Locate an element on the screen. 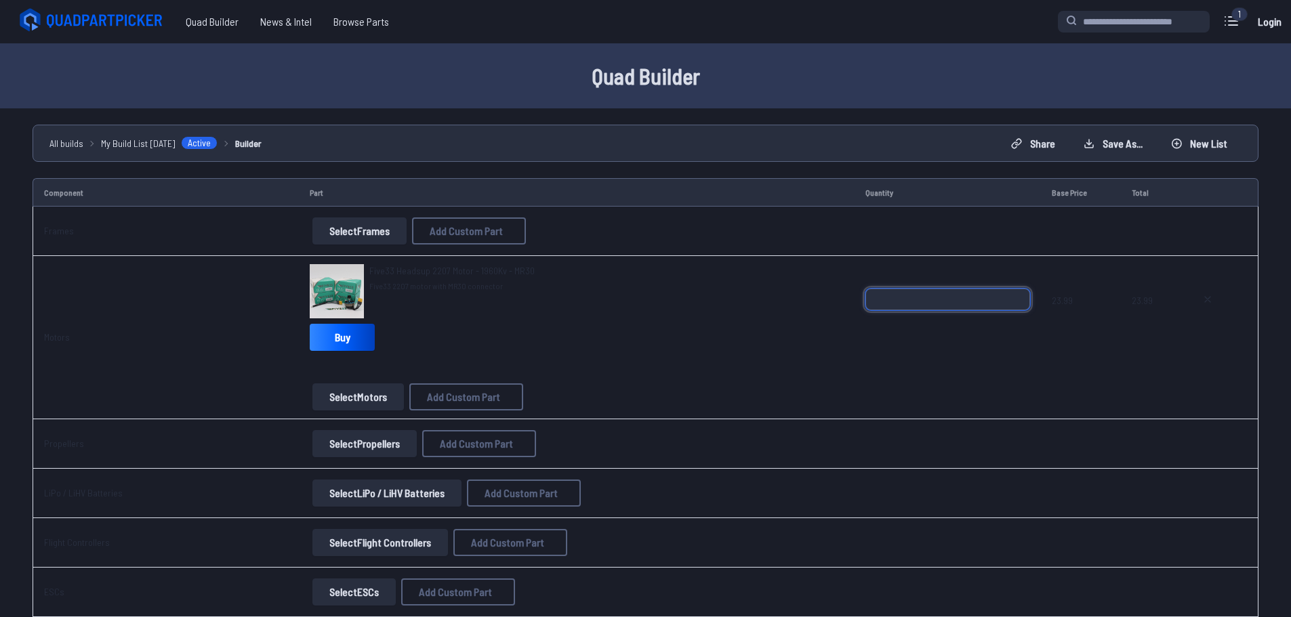  span: Five33 Headsup 2207 Motor - 1960Kv - MR30 is located at coordinates (452, 270).